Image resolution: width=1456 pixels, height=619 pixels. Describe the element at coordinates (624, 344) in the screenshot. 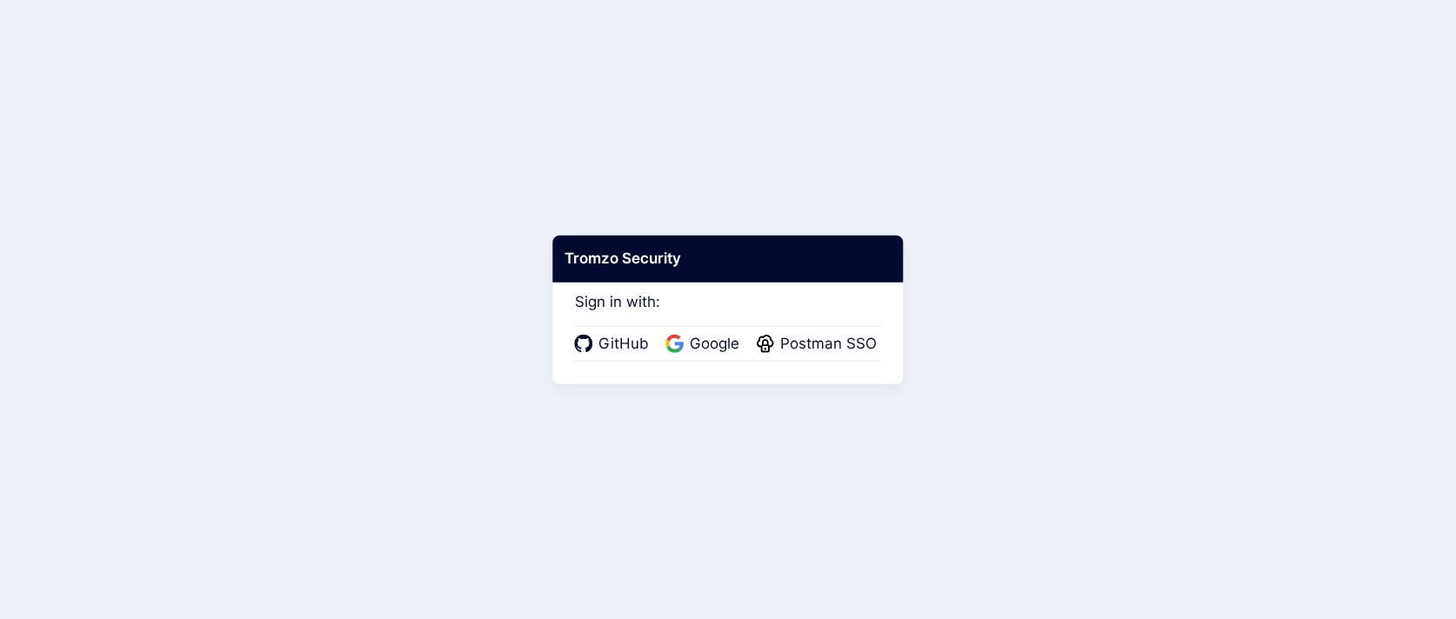

I see `span: GitHub` at that location.